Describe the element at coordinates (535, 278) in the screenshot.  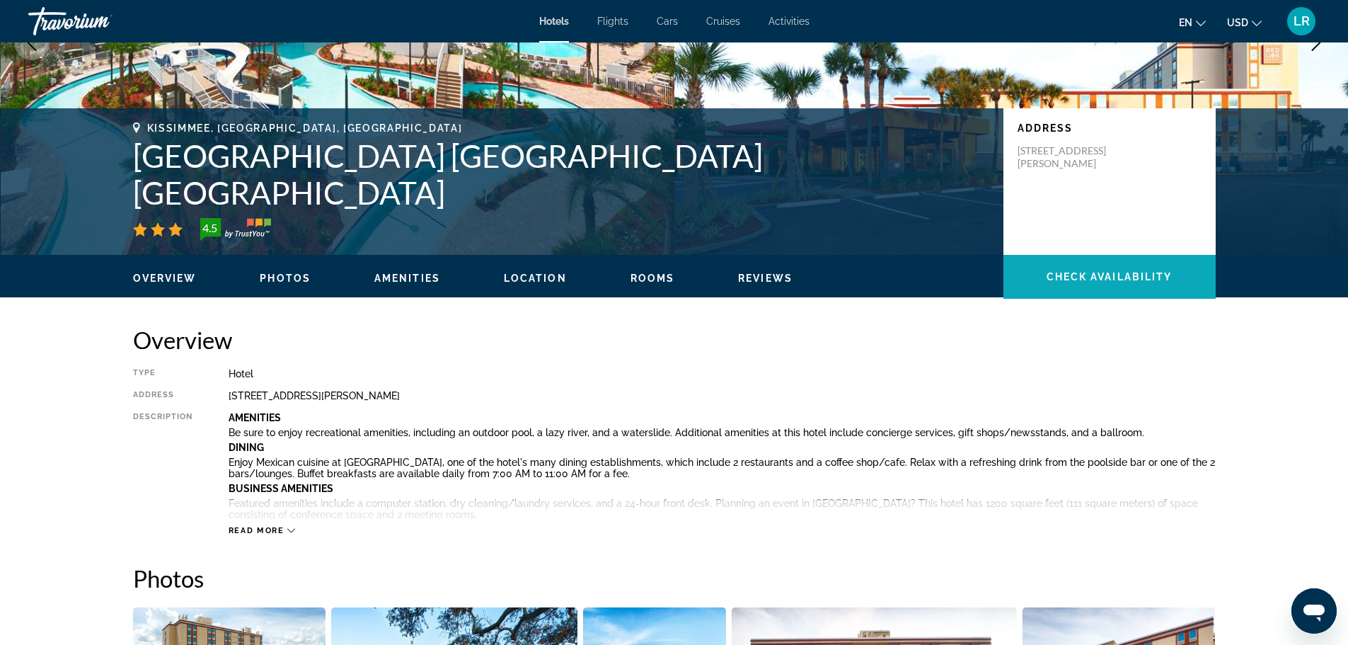
I see `button: Location` at that location.